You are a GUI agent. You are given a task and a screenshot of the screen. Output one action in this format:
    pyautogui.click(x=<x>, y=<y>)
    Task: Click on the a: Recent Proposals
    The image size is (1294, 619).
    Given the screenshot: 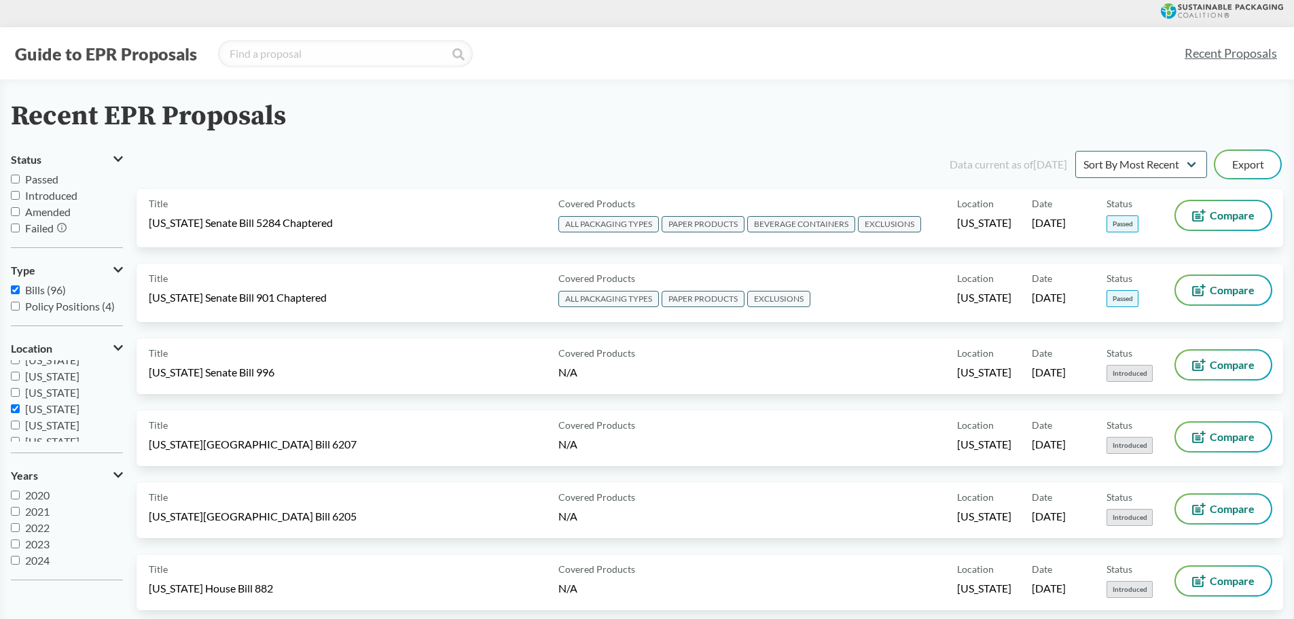 What is the action you would take?
    pyautogui.click(x=1231, y=53)
    